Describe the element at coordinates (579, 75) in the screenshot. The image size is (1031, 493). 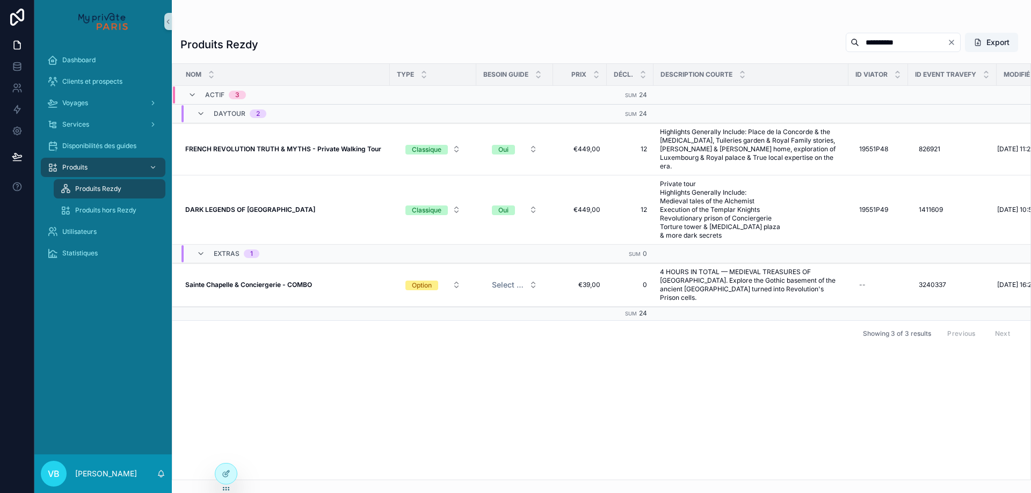
I see `span: Prix` at that location.